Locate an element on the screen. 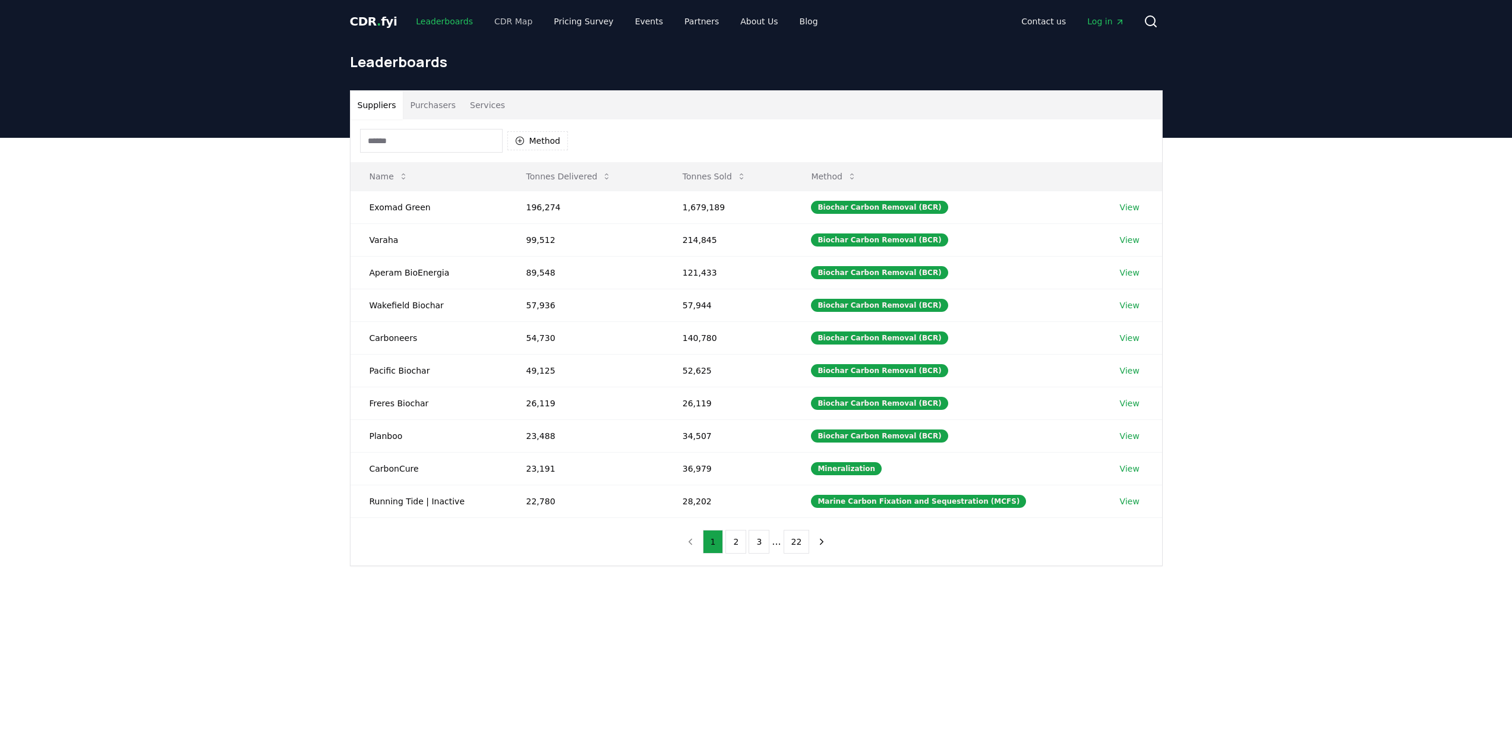  a: Contact us is located at coordinates (1043, 21).